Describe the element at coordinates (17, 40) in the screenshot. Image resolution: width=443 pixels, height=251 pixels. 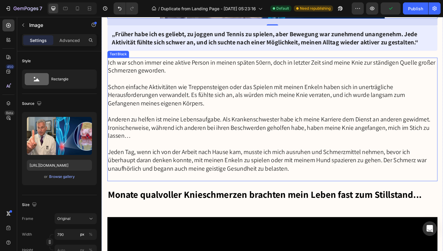
I see `div: Text Block` at that location.